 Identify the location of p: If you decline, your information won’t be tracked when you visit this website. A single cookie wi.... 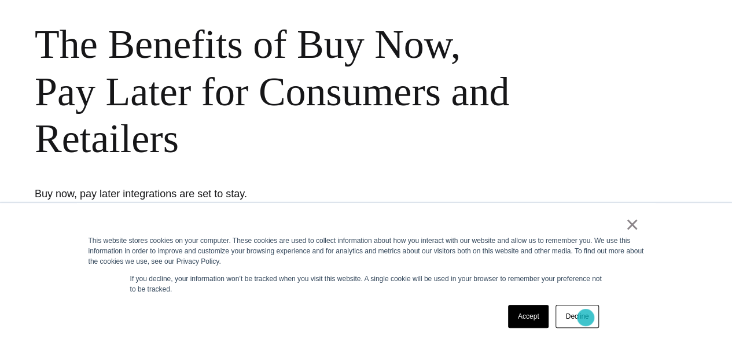
(366, 284).